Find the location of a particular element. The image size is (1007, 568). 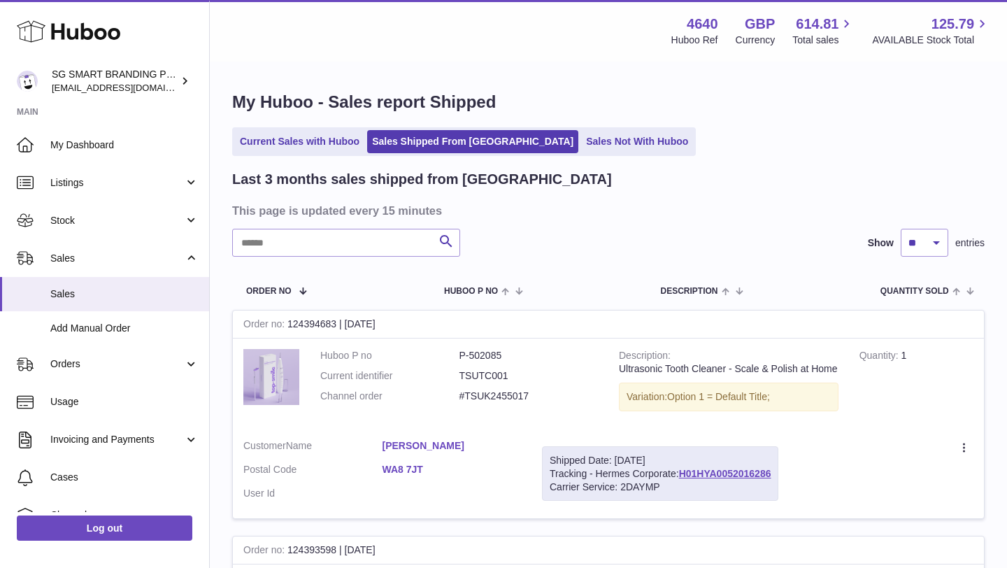

div: Carrier Service: 2DAYMP is located at coordinates (660, 487).